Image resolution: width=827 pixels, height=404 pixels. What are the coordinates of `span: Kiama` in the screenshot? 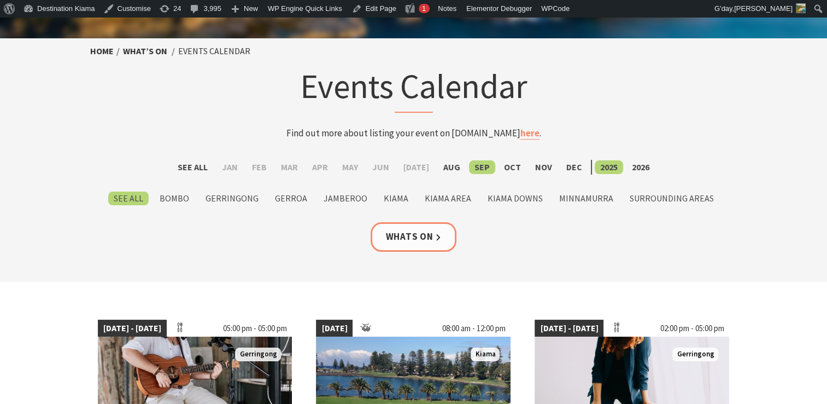 It's located at (485, 354).